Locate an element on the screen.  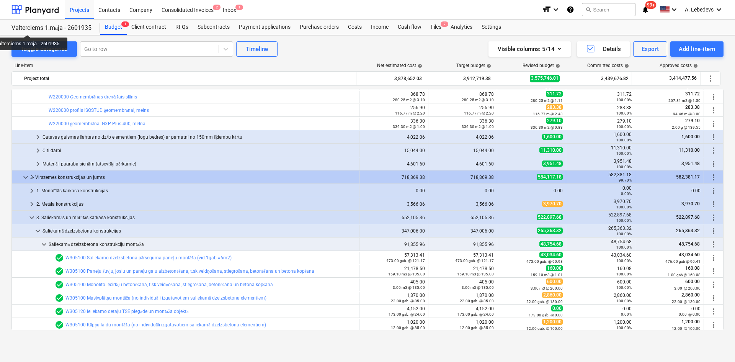
div: 91,855.96 is located at coordinates (463, 244).